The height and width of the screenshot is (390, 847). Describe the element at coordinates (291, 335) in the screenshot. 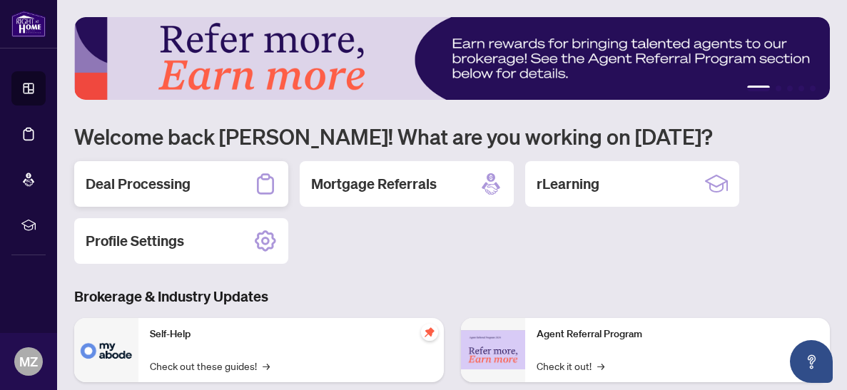

I see `p: Self-Help` at that location.